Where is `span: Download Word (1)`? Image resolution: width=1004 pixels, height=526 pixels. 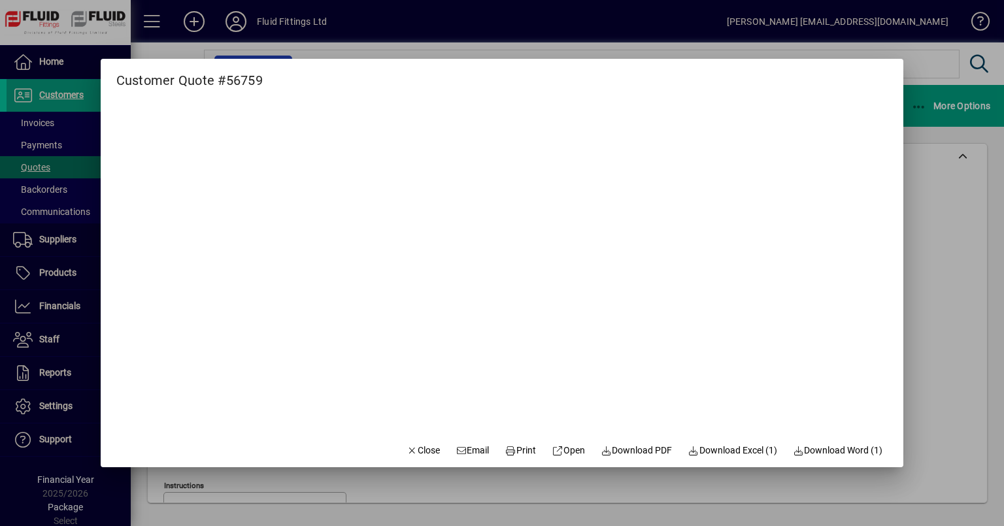 span: Download Word (1) is located at coordinates (838, 451).